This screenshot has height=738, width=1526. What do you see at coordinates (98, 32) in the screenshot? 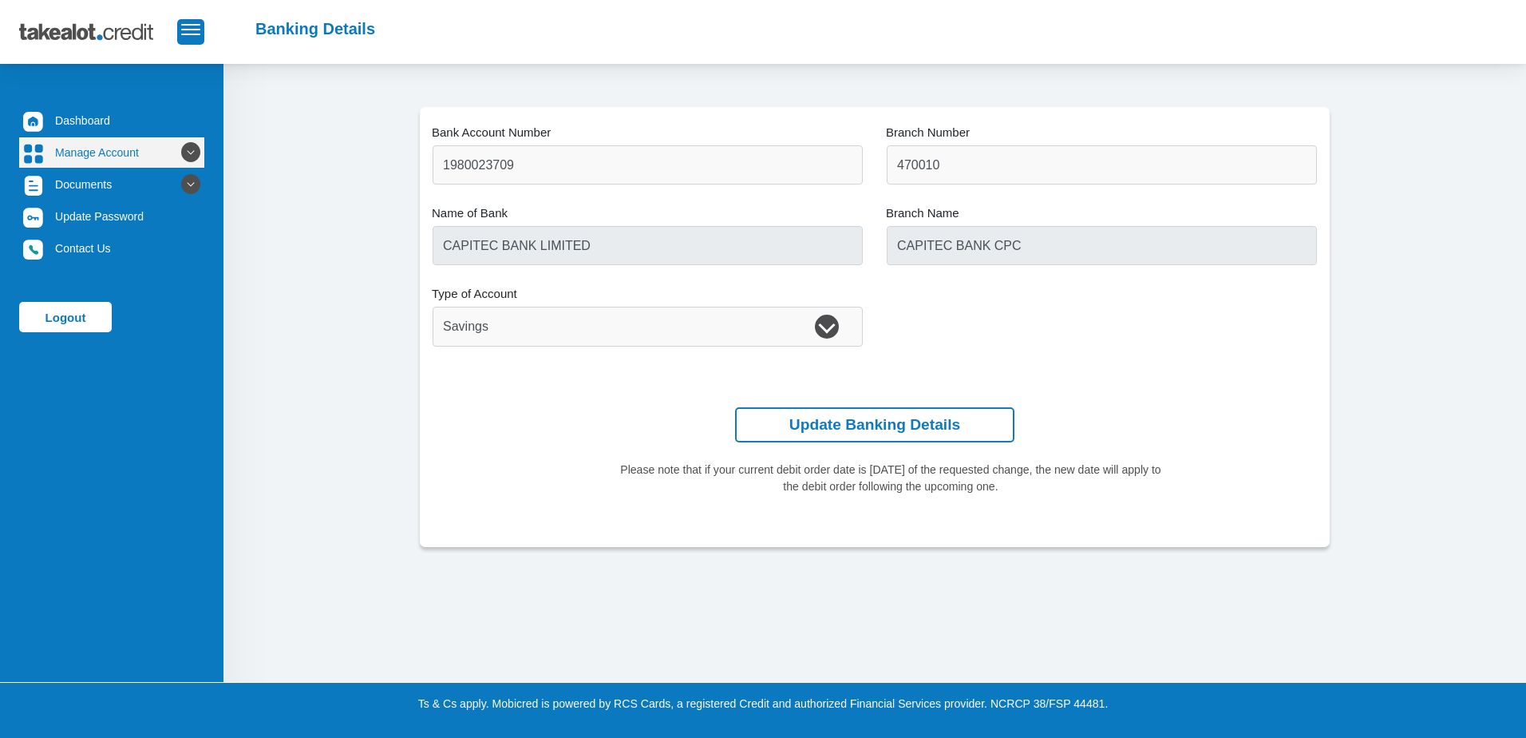
I see `img: takealot_credit_logo.svg` at bounding box center [98, 32].